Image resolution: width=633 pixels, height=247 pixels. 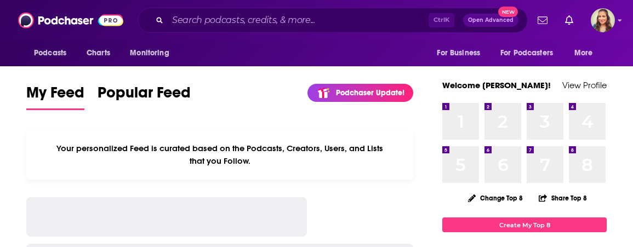 I want to click on a: Create My Top 8, so click(x=524, y=225).